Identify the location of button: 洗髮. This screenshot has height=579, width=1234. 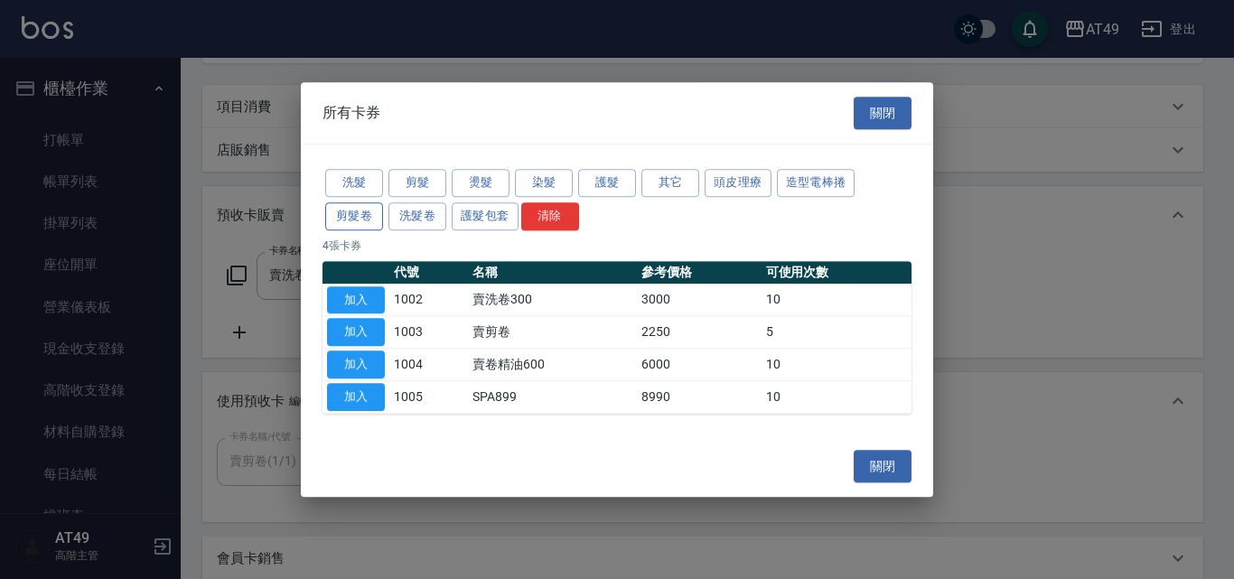
(354, 182).